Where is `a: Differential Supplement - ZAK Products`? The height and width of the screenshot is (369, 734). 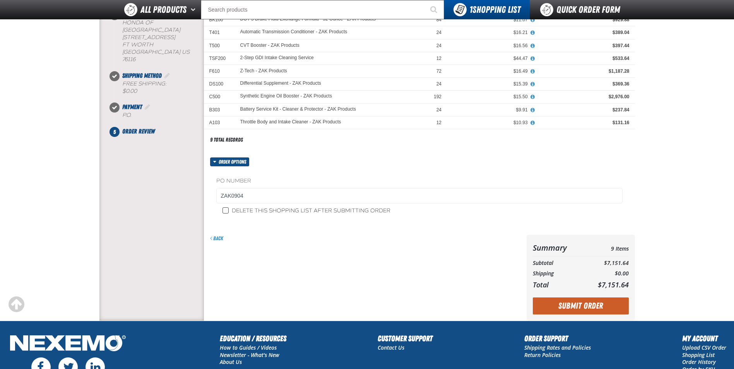 a: Differential Supplement - ZAK Products is located at coordinates (280, 84).